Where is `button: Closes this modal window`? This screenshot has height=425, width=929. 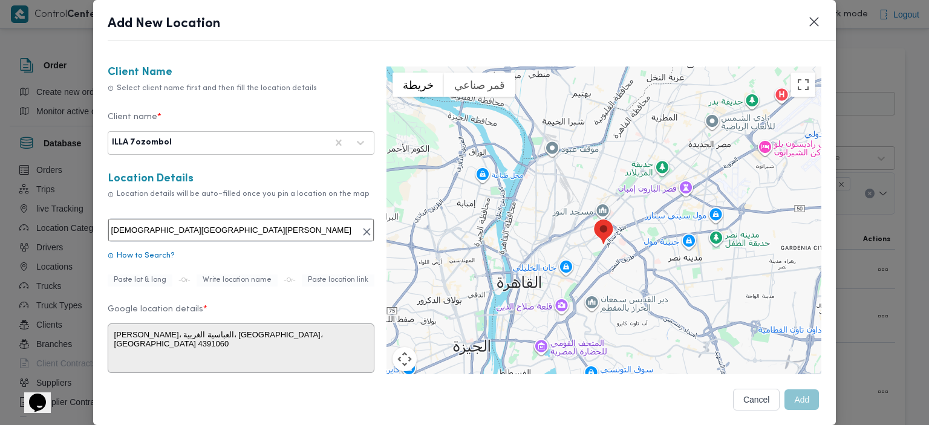
button: Closes this modal window is located at coordinates (815, 22).